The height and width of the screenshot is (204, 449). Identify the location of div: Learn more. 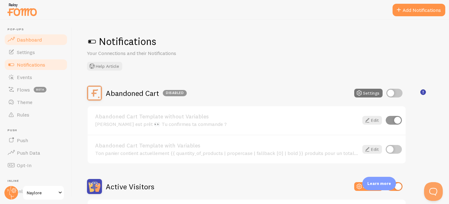
(379, 183).